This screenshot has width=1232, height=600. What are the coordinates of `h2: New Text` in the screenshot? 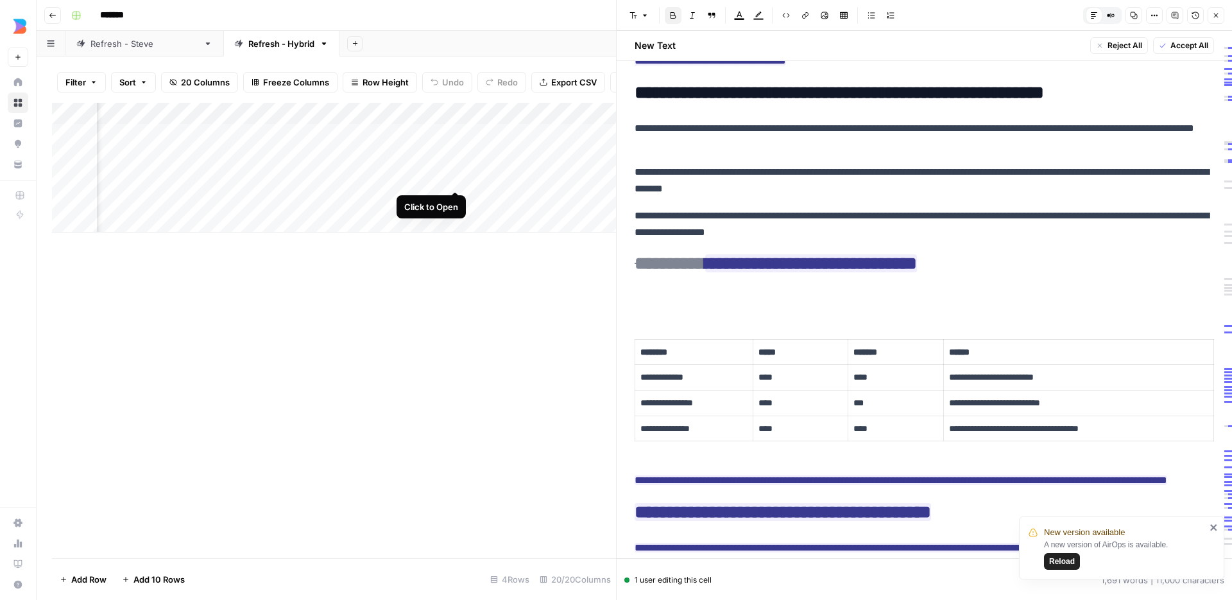 It's located at (655, 46).